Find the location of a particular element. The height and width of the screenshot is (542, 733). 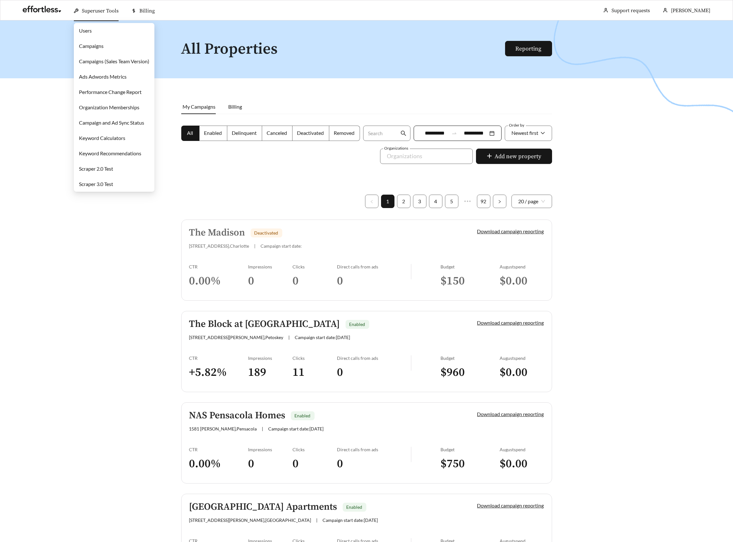

h3: $ 0.00 is located at coordinates (522, 373).